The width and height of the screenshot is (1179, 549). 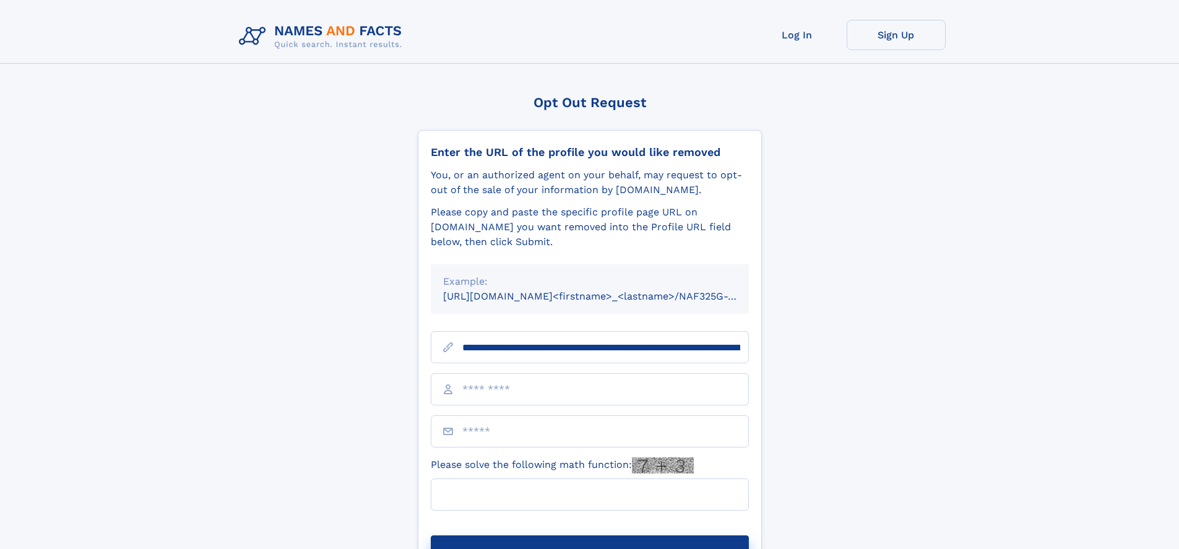 I want to click on div: You, or an authorized agent on your behalf, may request to opt-out of the sale of your informatio..., so click(x=590, y=183).